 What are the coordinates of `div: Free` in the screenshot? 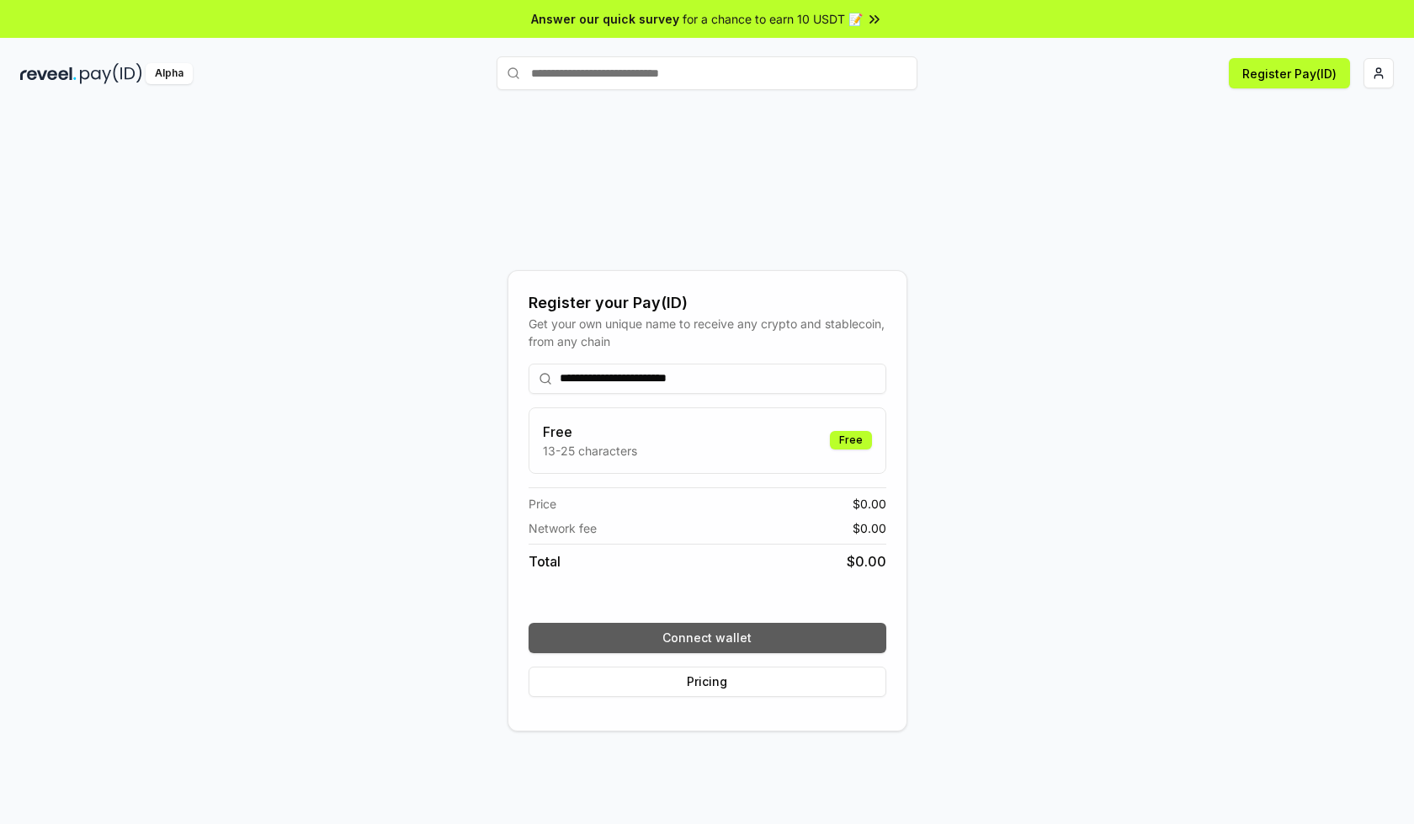 It's located at (851, 440).